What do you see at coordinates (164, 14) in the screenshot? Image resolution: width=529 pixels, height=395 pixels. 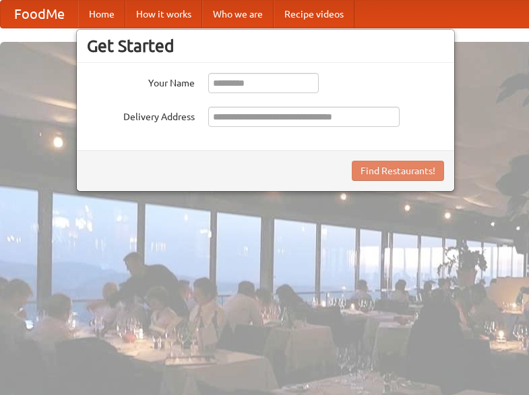 I see `a: How it works` at bounding box center [164, 14].